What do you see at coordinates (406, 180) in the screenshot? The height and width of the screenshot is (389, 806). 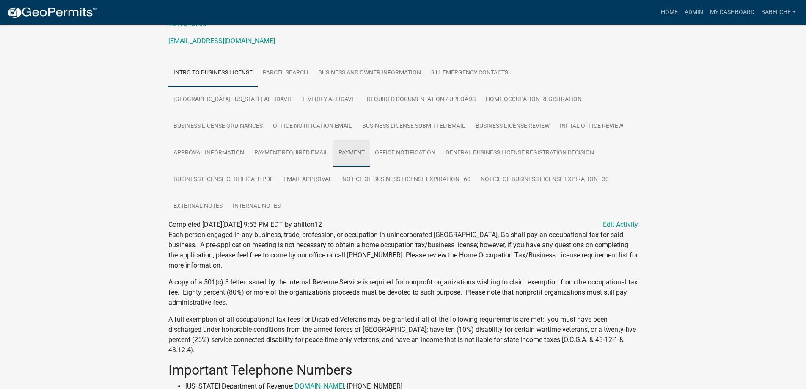 I see `a: Notice of Business License Expiration - 60` at bounding box center [406, 180].